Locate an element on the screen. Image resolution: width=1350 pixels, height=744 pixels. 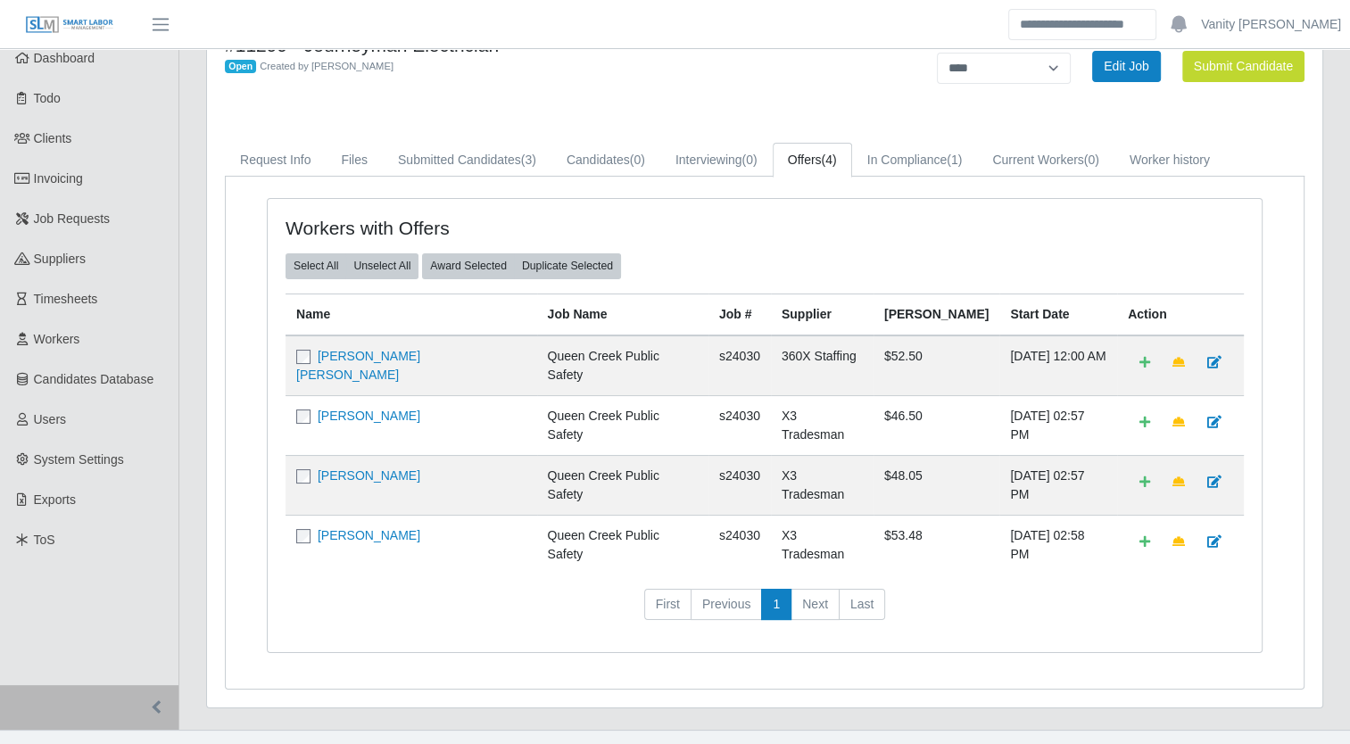
a: In Compliance is located at coordinates (915, 160).